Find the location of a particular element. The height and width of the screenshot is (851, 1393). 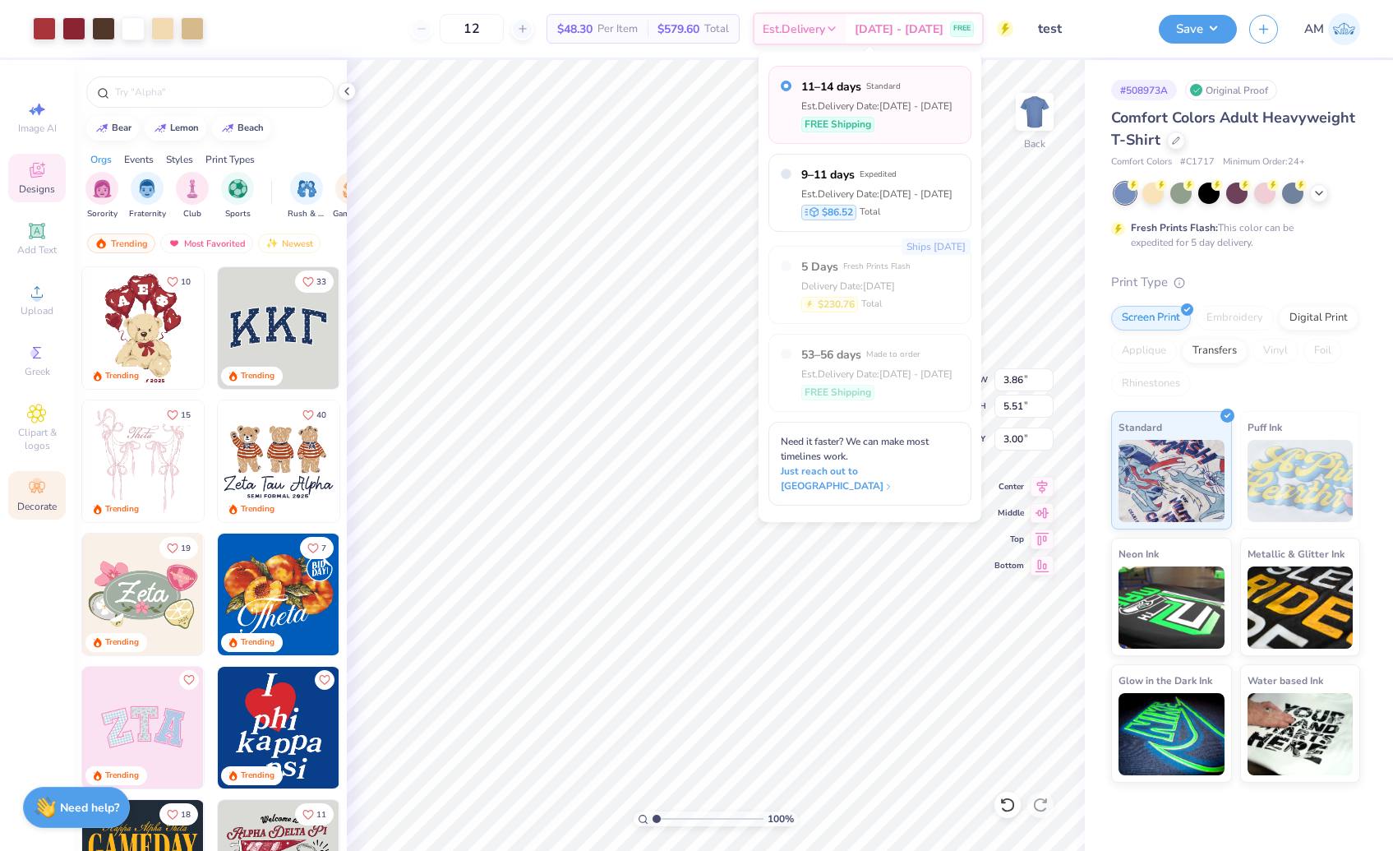

img: Club Image is located at coordinates (192, 188).